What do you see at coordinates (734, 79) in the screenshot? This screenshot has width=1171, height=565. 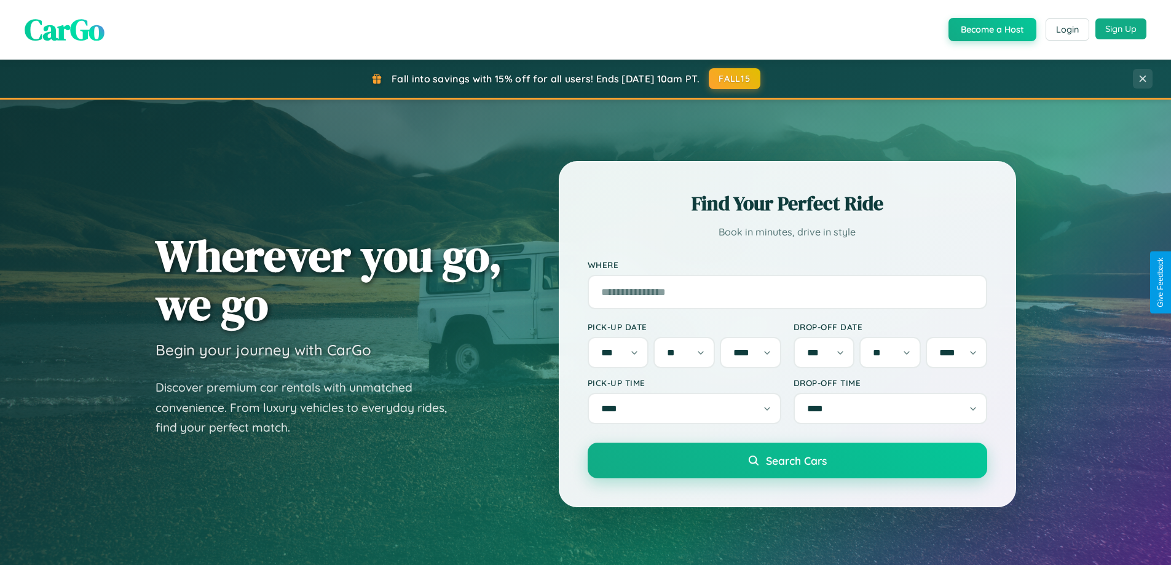 I see `button: FALL15` at bounding box center [734, 79].